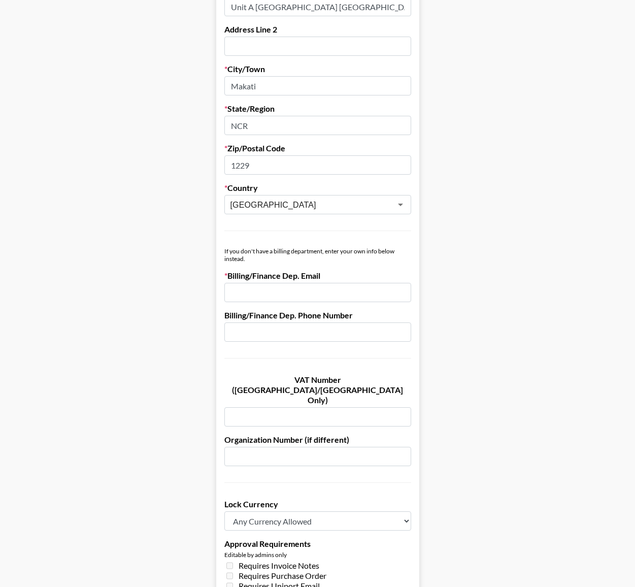  What do you see at coordinates (318, 554) in the screenshot?
I see `div: Editable by admins only` at bounding box center [318, 554].